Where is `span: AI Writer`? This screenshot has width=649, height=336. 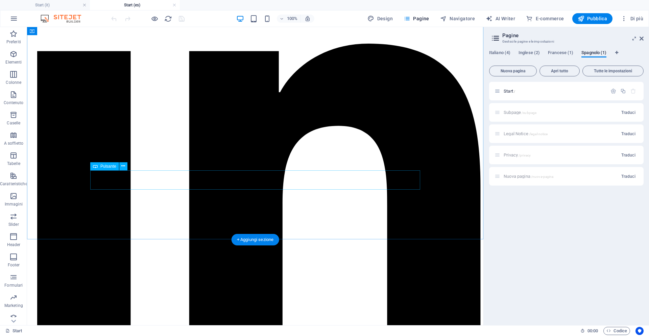 span: AI Writer is located at coordinates (500, 19).